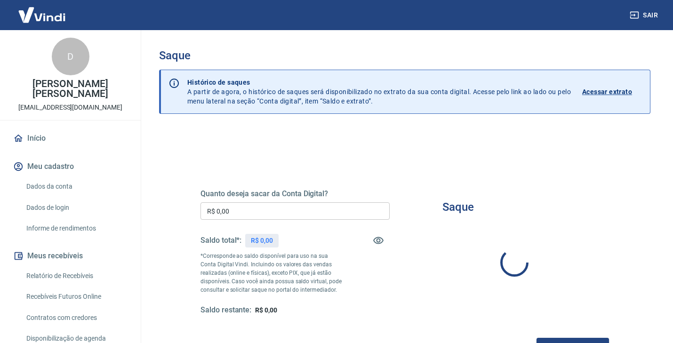 The height and width of the screenshot is (343, 673). I want to click on p: Acessar extrato, so click(607, 92).